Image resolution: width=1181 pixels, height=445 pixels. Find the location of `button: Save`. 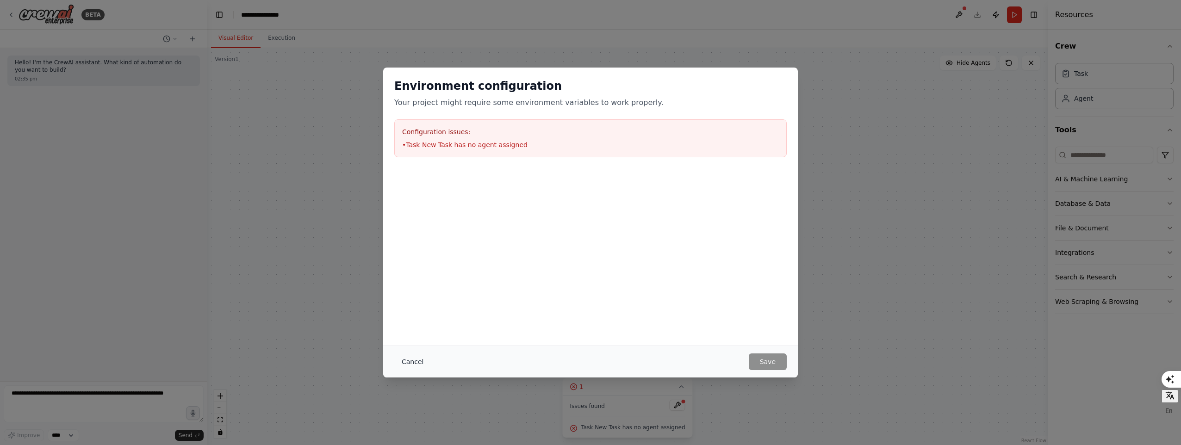

button: Save is located at coordinates (768, 362).